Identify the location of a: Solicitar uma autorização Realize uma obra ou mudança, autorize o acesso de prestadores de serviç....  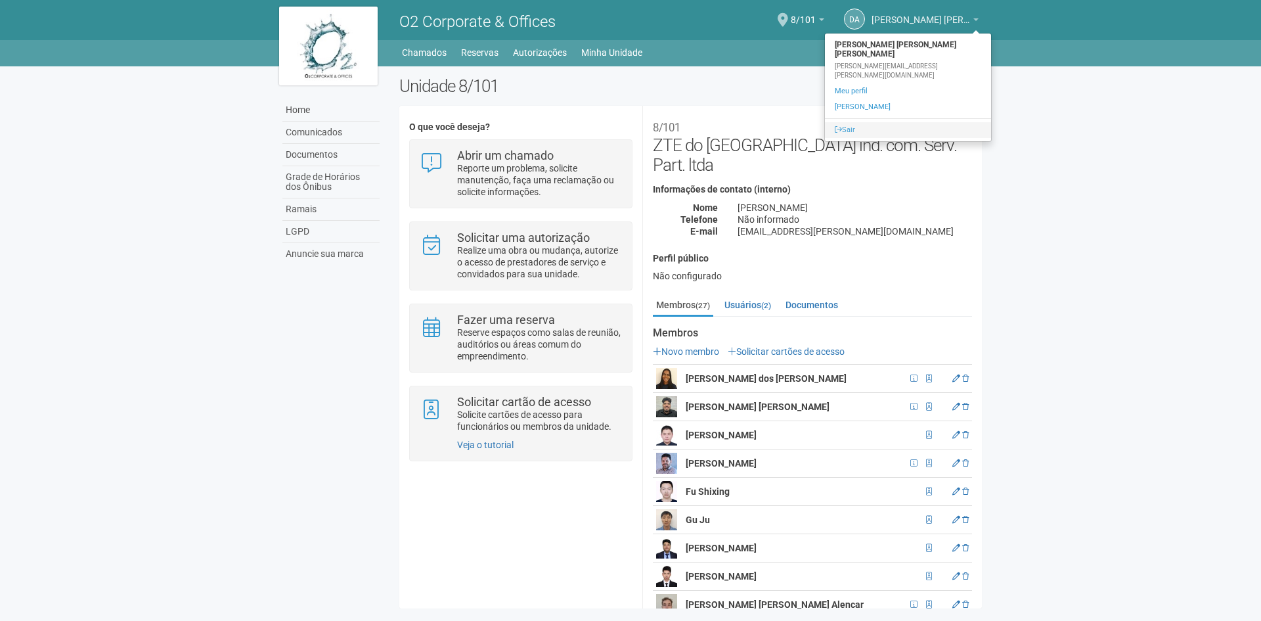
(520, 255).